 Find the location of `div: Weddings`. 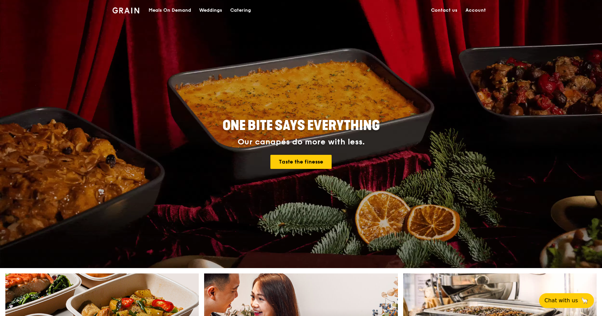

div: Weddings is located at coordinates (211, 10).